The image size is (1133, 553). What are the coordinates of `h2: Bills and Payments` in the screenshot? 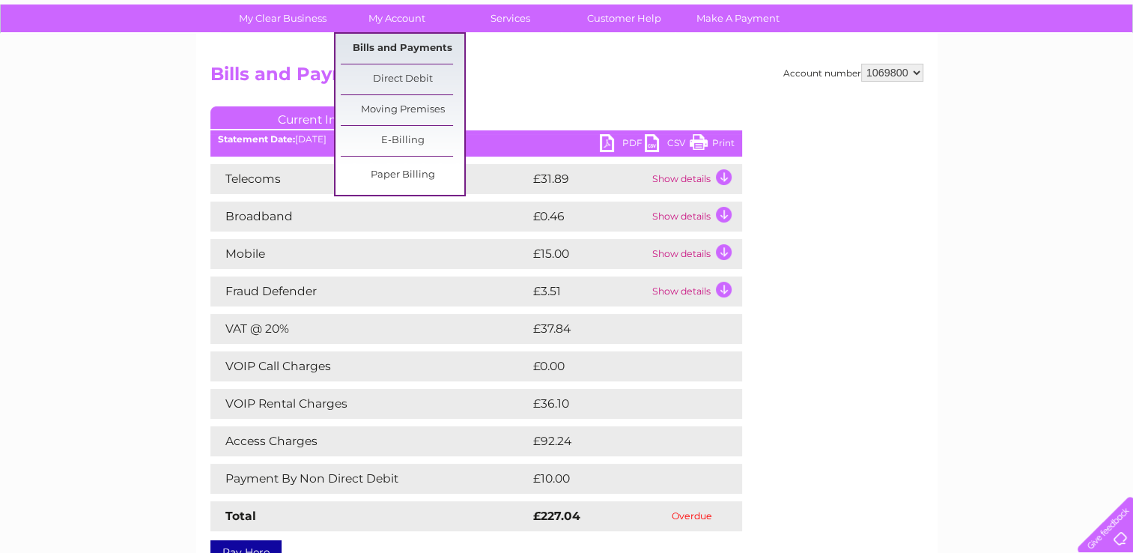 It's located at (567, 78).